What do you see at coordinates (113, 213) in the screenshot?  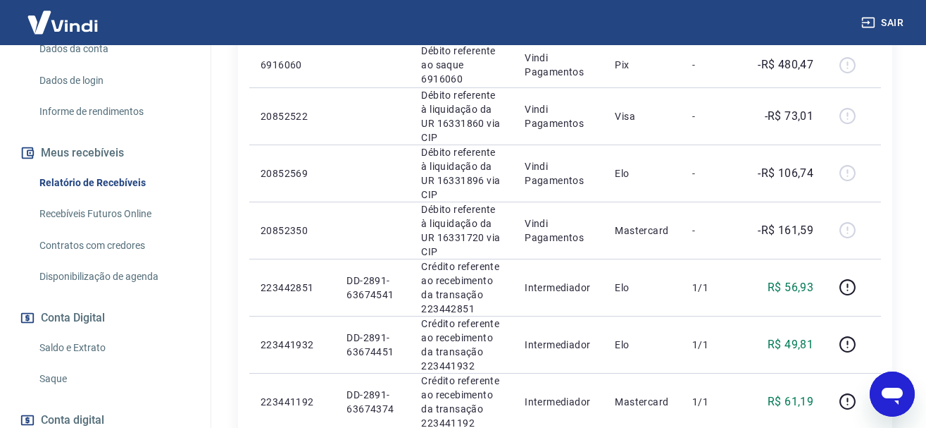 I see `a: Recebíveis Futuros Online` at bounding box center [113, 213].